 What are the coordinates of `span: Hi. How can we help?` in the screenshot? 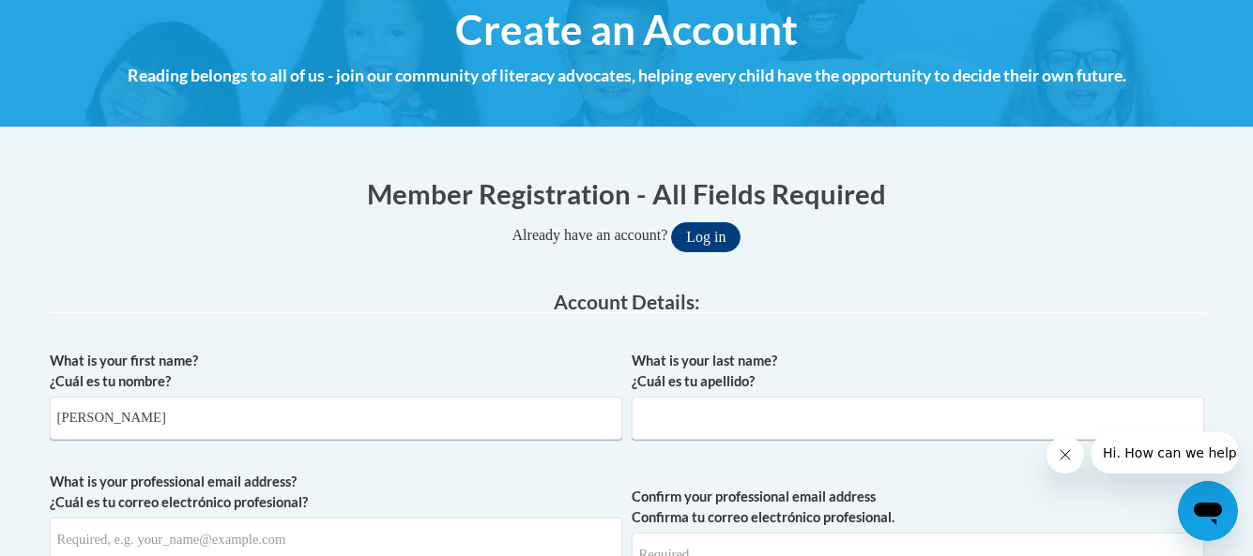 It's located at (82, 21).